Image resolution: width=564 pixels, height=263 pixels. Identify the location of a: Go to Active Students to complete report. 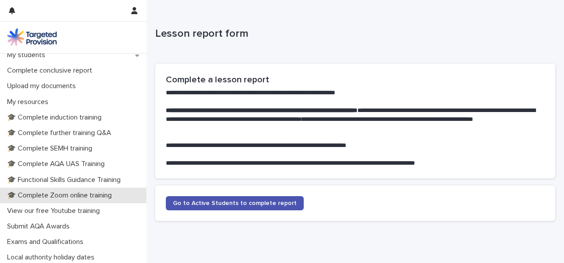
(234, 203).